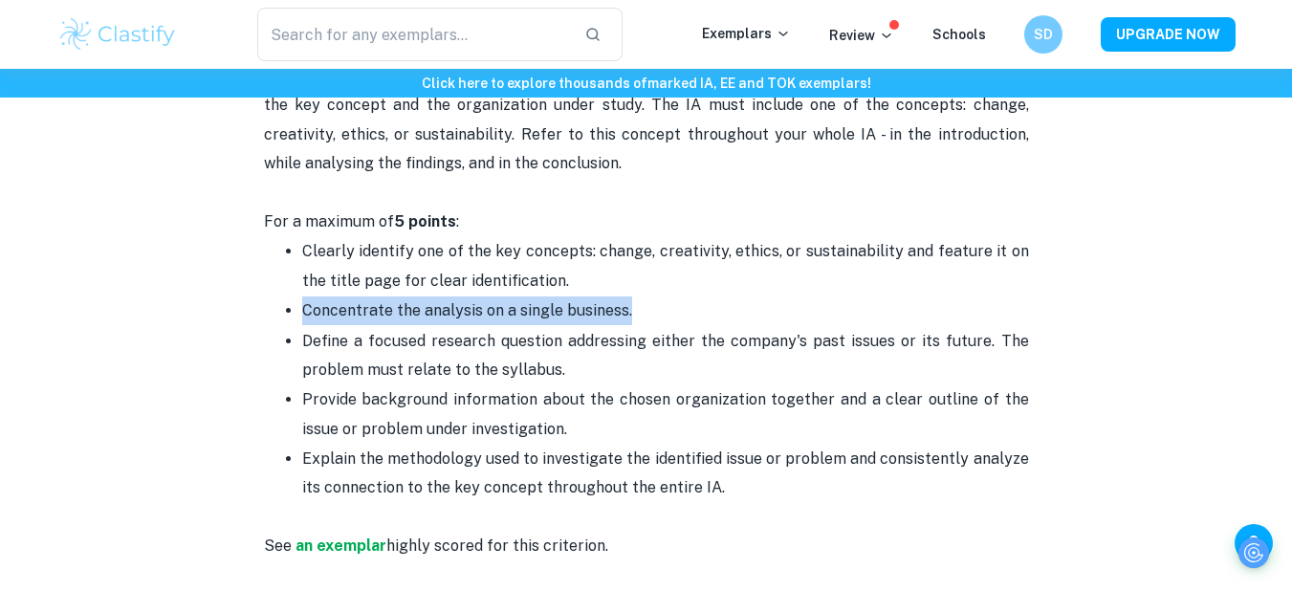 This screenshot has width=1292, height=591. Describe the element at coordinates (1254, 543) in the screenshot. I see `button: Help and Feedback` at that location.